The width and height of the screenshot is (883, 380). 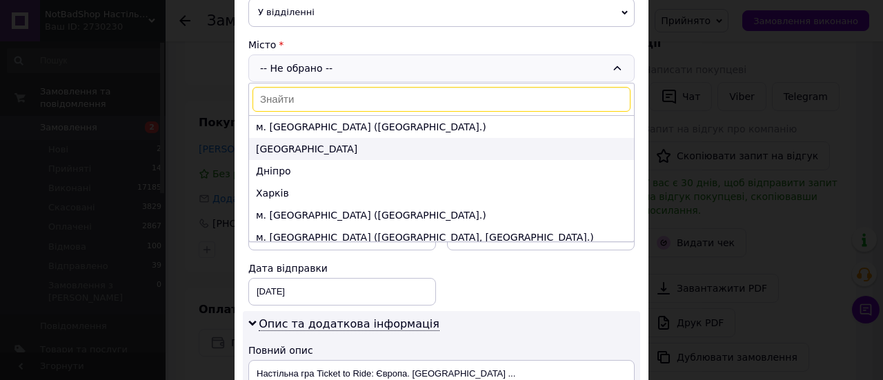 What do you see at coordinates (342, 268) in the screenshot?
I see `div: Дата відправки` at bounding box center [342, 268].